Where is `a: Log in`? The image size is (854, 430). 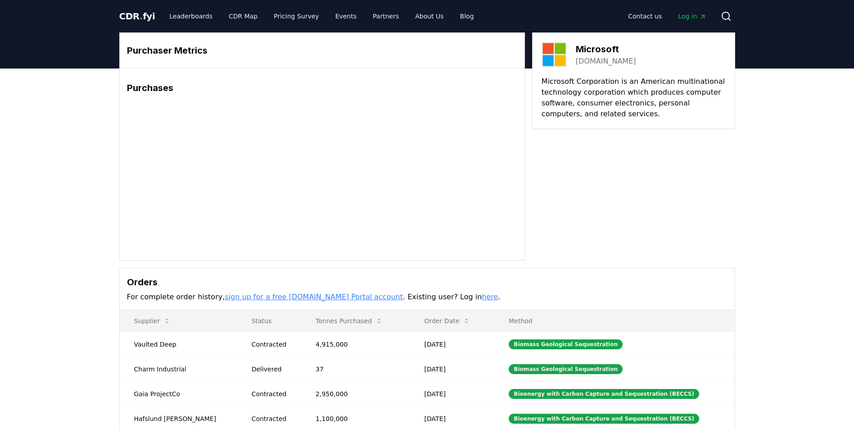
a: Log in is located at coordinates (692, 16).